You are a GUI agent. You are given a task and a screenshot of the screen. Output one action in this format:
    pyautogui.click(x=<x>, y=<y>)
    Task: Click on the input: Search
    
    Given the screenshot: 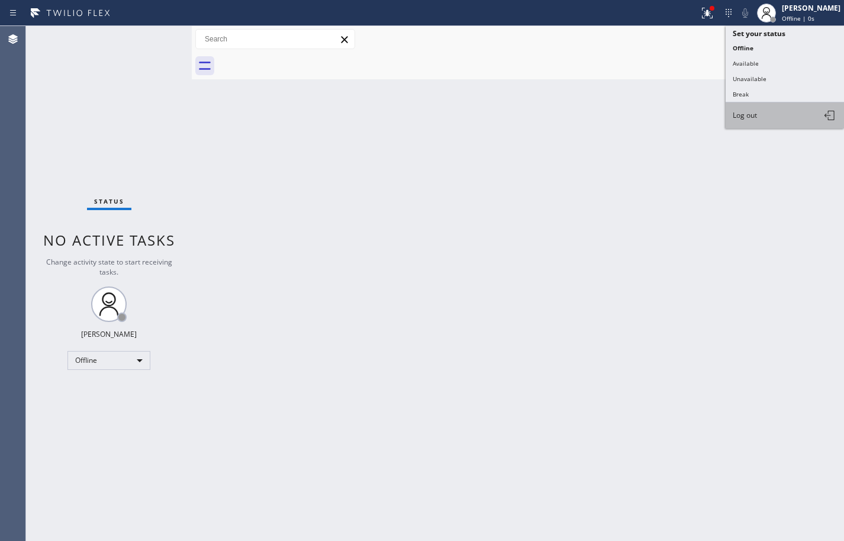 What is the action you would take?
    pyautogui.click(x=275, y=39)
    